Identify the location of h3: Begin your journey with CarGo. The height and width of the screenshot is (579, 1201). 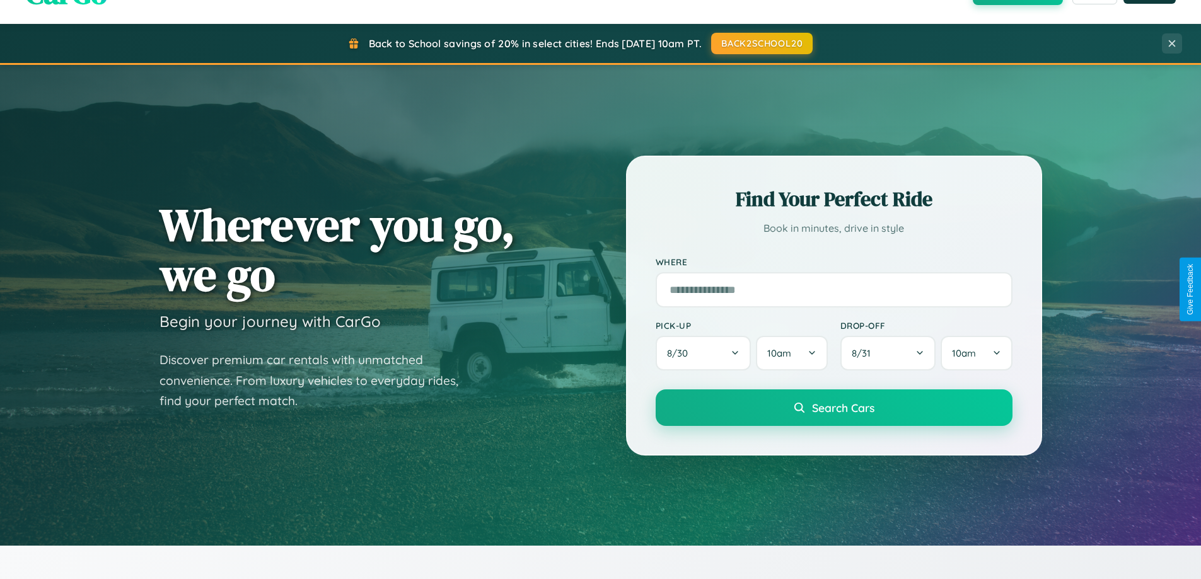
(270, 321).